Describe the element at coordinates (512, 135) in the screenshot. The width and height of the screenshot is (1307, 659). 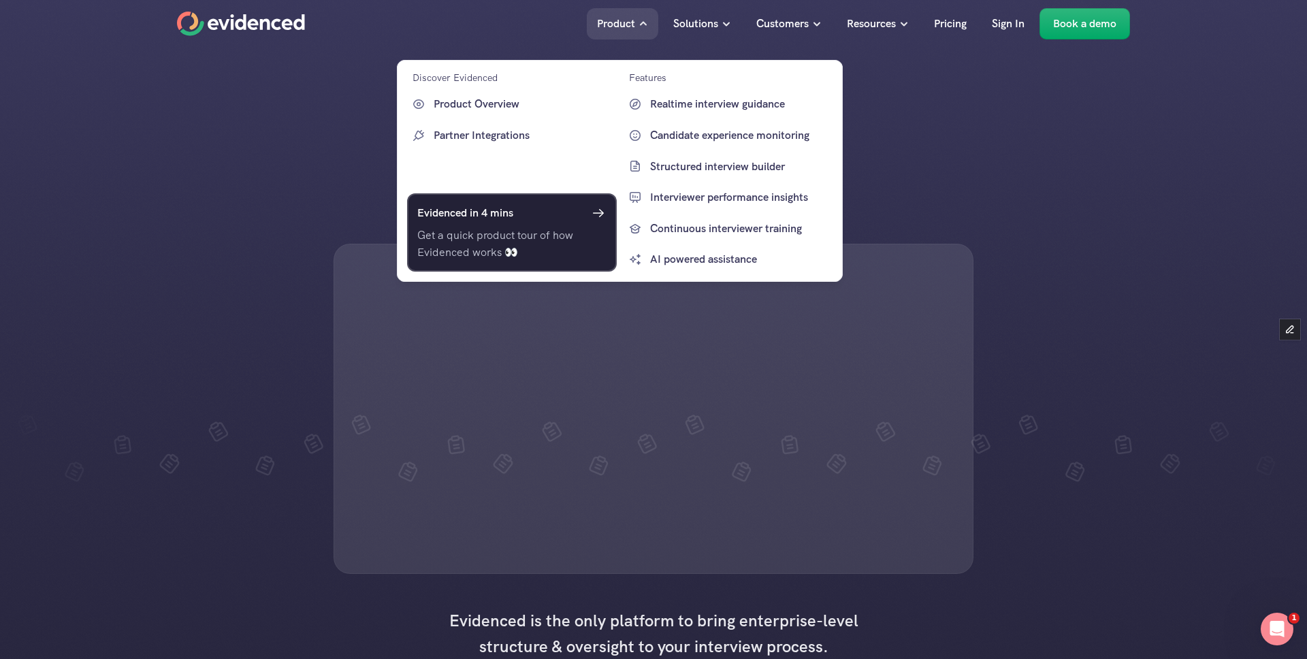
I see `a: Partner Integrations` at that location.